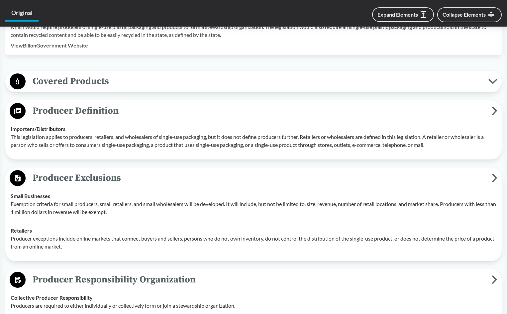  Describe the element at coordinates (21, 230) in the screenshot. I see `strong: Retailers` at that location.